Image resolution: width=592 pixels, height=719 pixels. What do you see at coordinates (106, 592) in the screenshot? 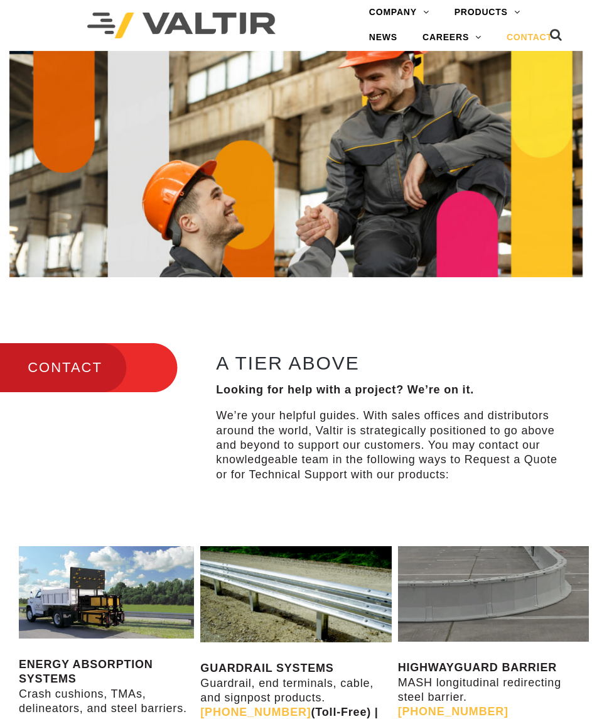
I see `img: SS180M Contact Us Page Image` at bounding box center [106, 592].